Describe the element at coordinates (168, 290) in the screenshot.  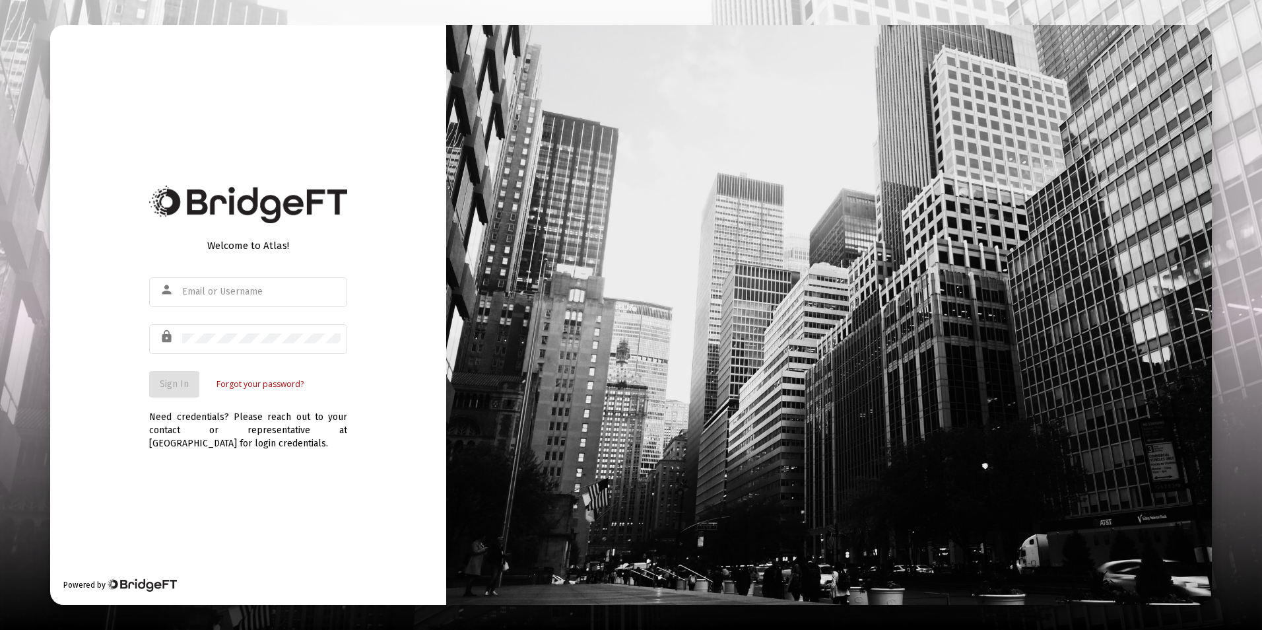
I see `mat-icon: person` at that location.